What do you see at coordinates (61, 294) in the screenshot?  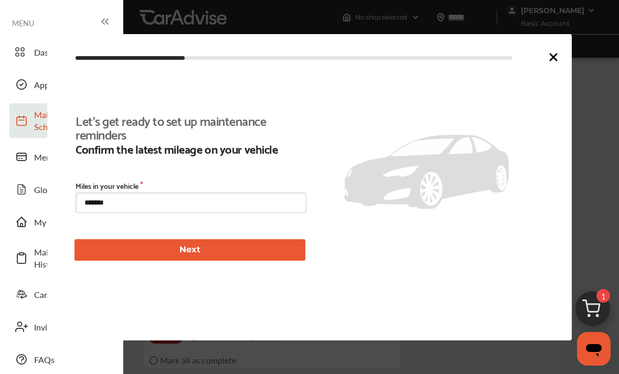 I see `a: CarAdvise 360` at bounding box center [61, 294].